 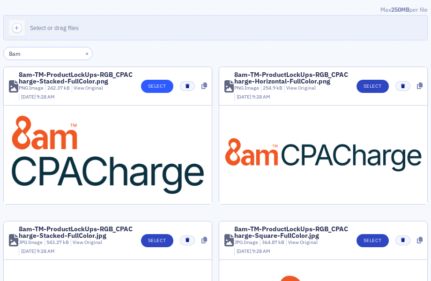 I want to click on button: Select or drag files, so click(x=216, y=28).